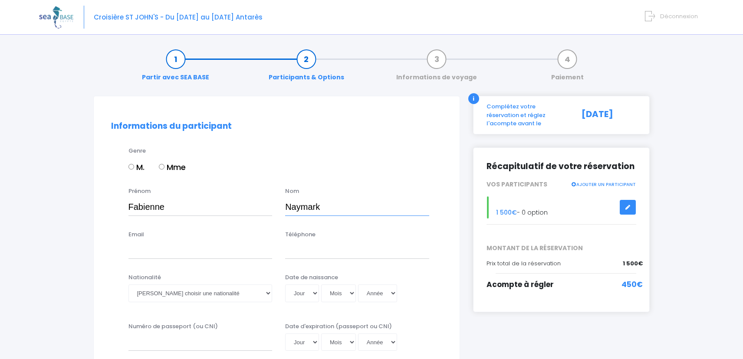 The width and height of the screenshot is (743, 359). What do you see at coordinates (520, 285) in the screenshot?
I see `span: Acompte à régler` at bounding box center [520, 285].